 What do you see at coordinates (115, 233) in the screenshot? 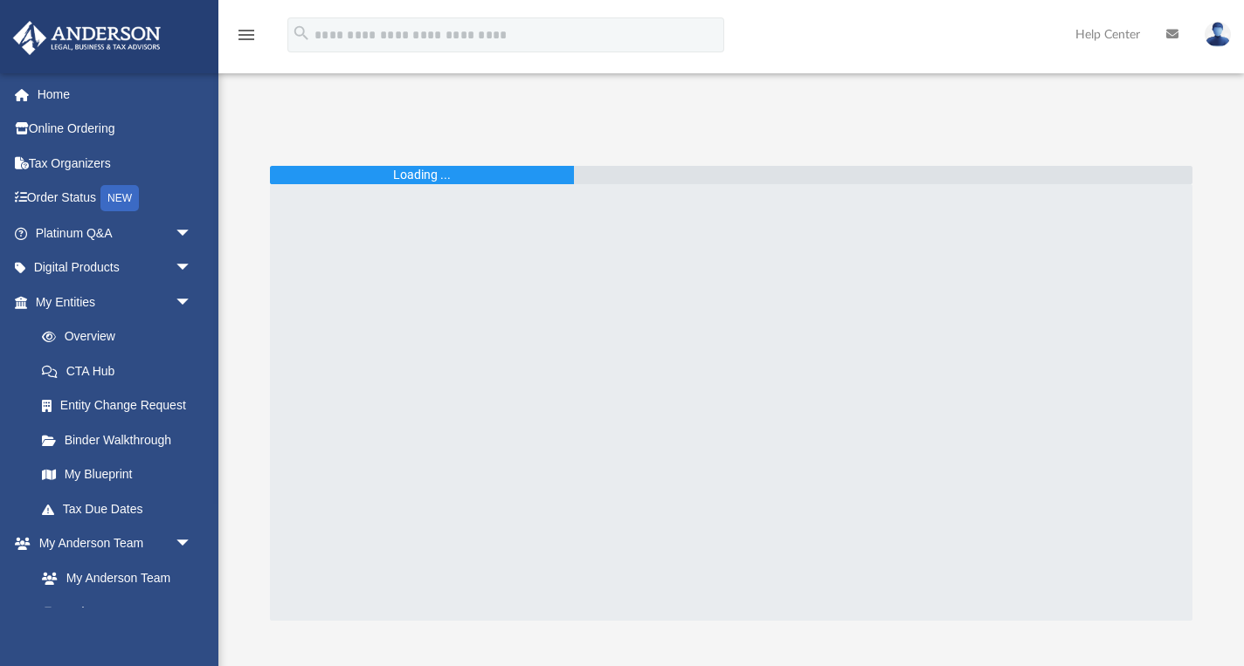
I see `a: Platinum Q&Aarrow_drop_down` at bounding box center [115, 233].